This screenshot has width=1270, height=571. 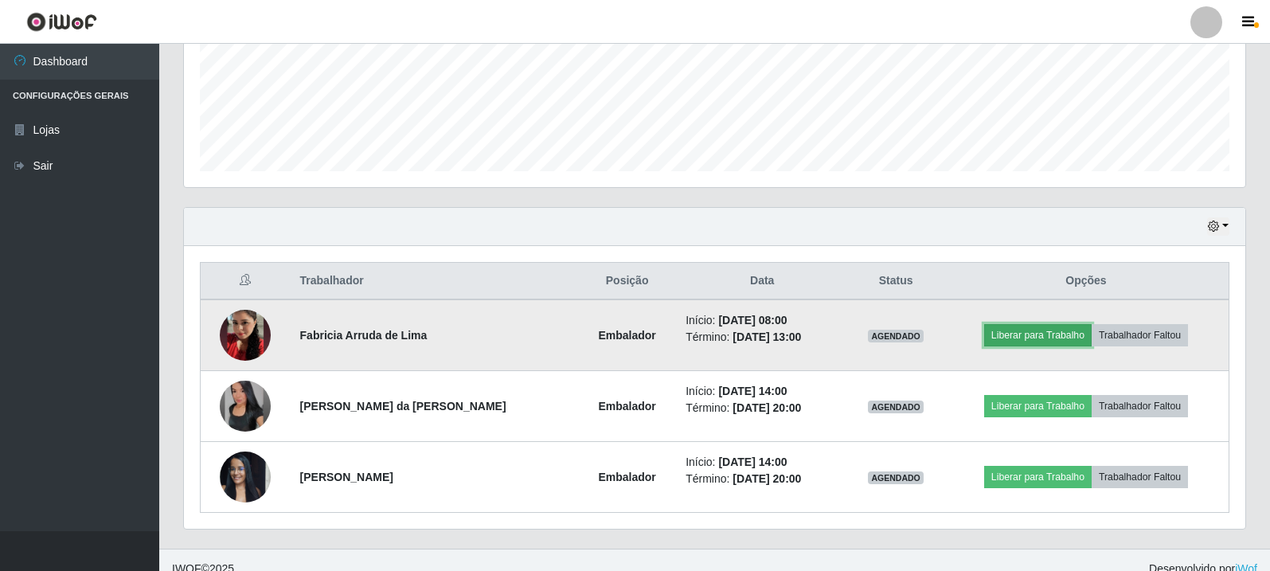 What do you see at coordinates (245, 335) in the screenshot?
I see `img: 1734129237626.jpeg` at bounding box center [245, 335].